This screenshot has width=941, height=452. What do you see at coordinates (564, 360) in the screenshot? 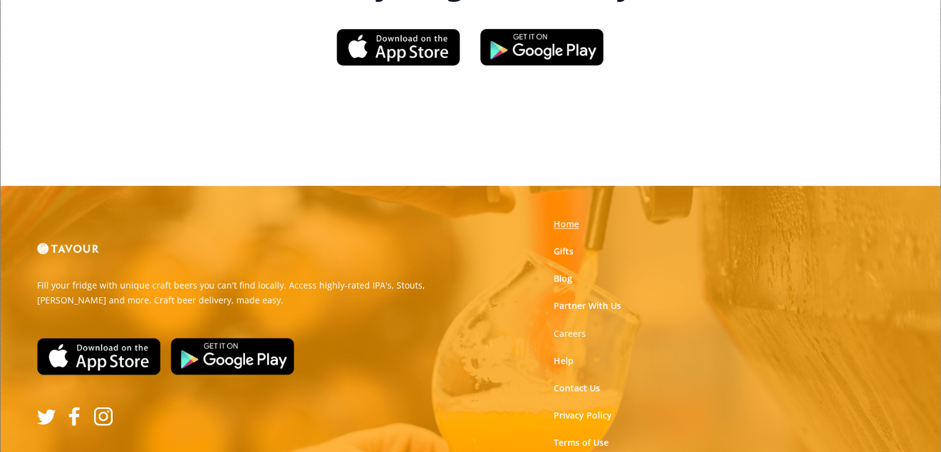
I see `a: Help` at bounding box center [564, 360].